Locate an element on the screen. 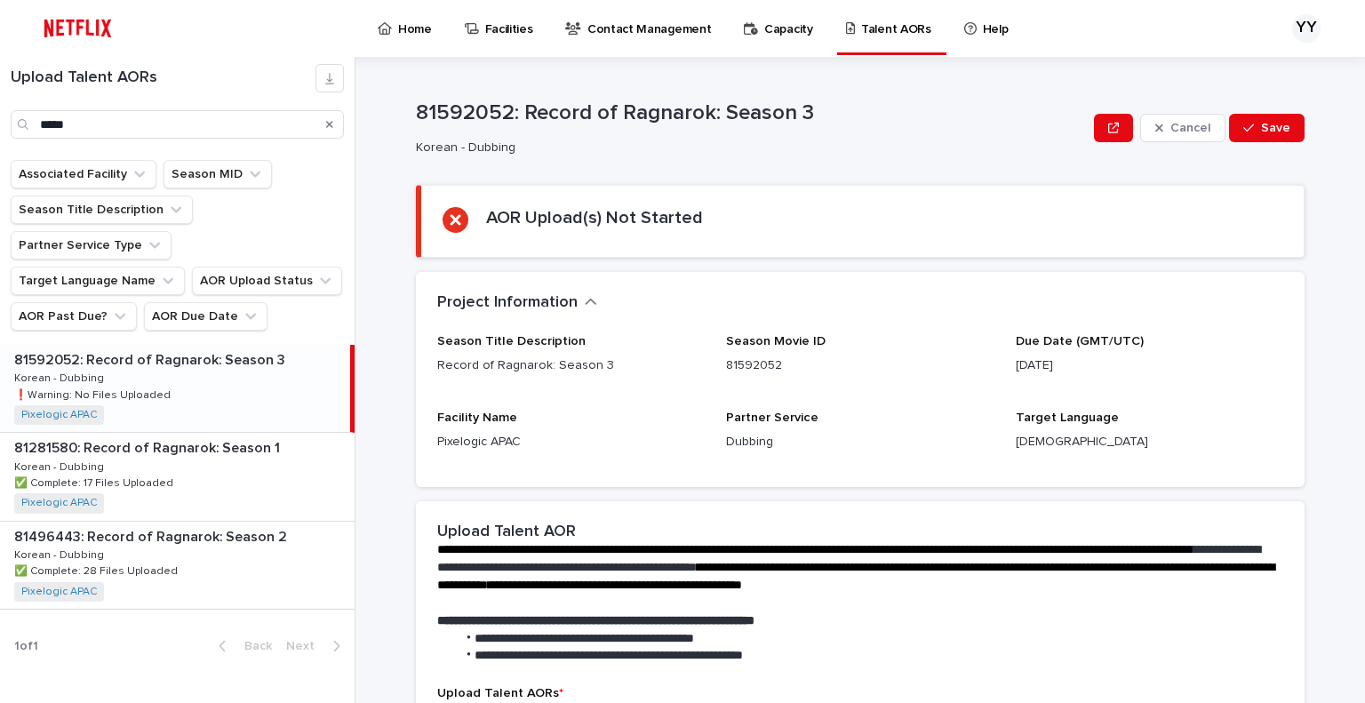  div: Search is located at coordinates (177, 124).